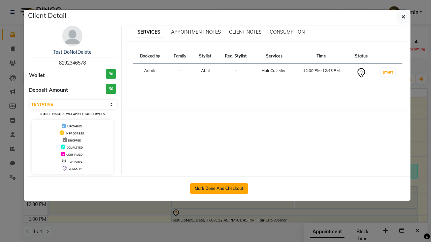 The image size is (431, 242). I want to click on th: Booked by, so click(150, 56).